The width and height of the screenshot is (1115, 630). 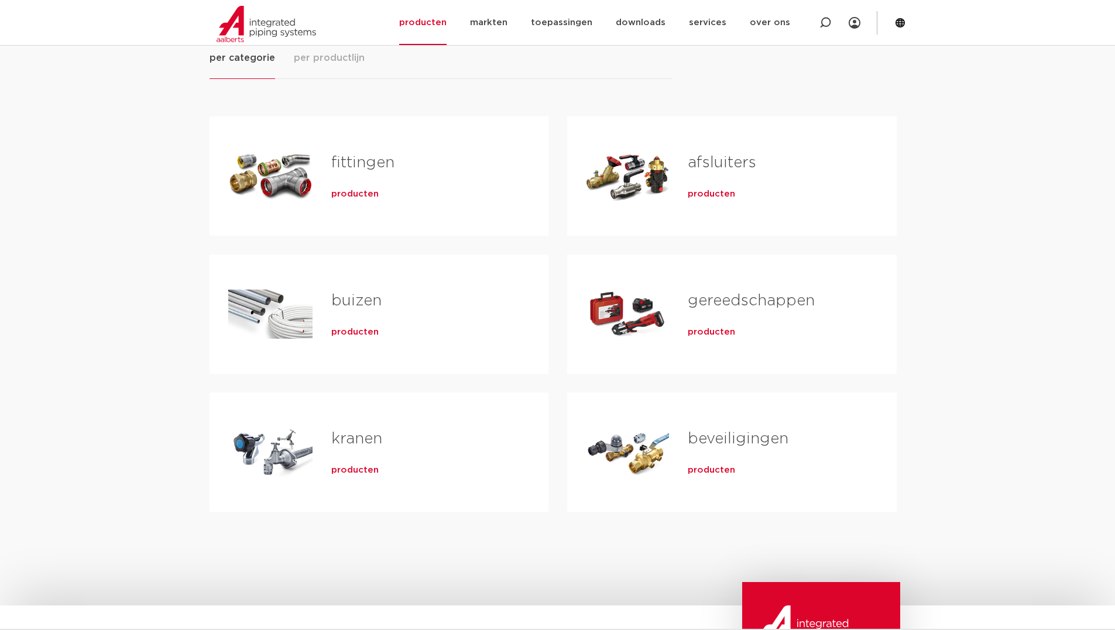 I want to click on a: buizen, so click(x=356, y=301).